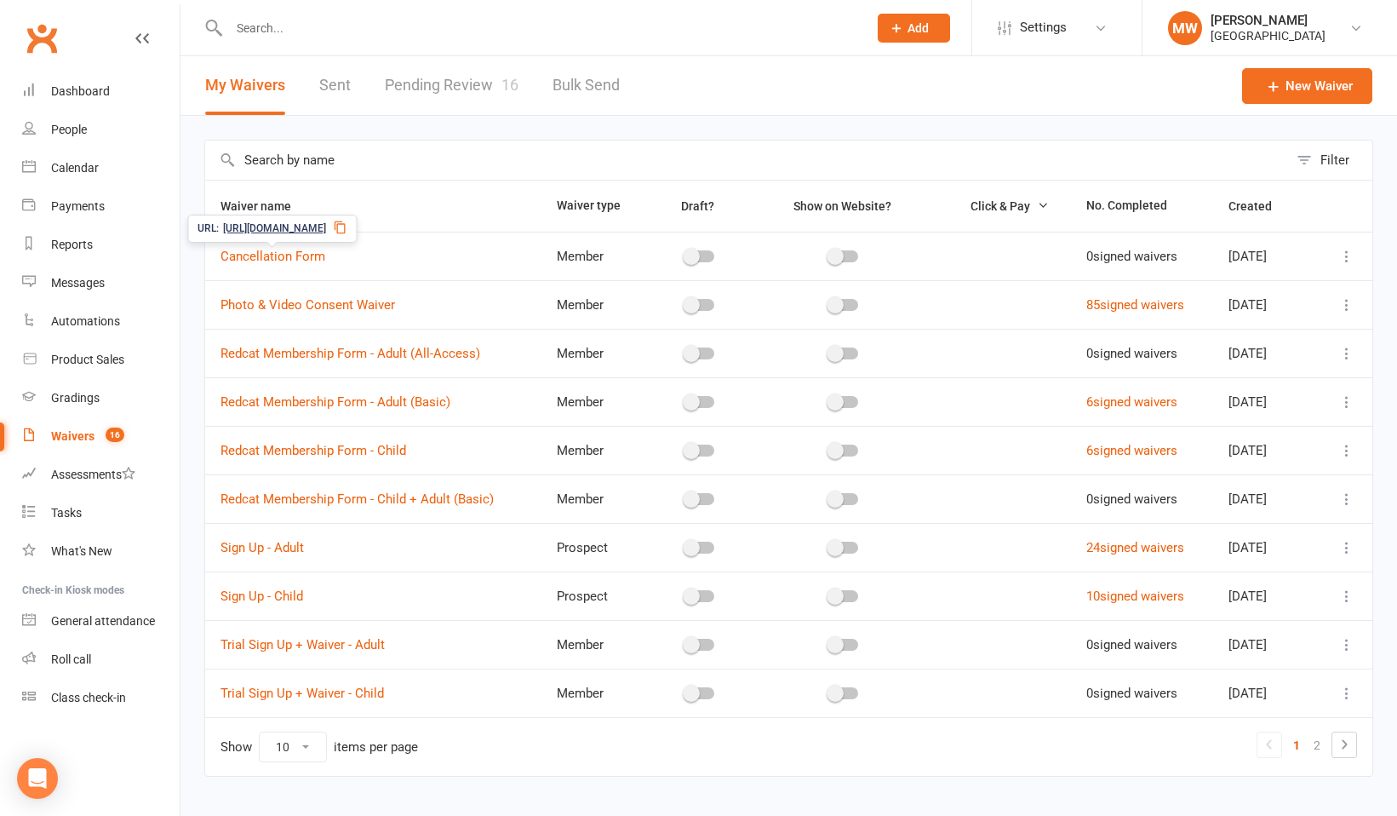 The image size is (1397, 816). I want to click on div: Gradings, so click(75, 398).